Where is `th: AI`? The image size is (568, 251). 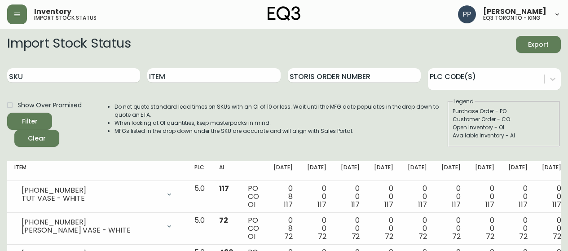
th: AI is located at coordinates (226, 171).